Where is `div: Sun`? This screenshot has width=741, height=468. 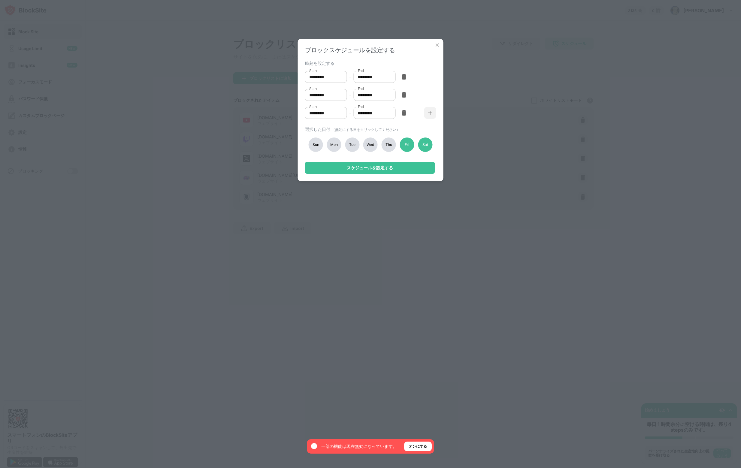 div: Sun is located at coordinates (316, 145).